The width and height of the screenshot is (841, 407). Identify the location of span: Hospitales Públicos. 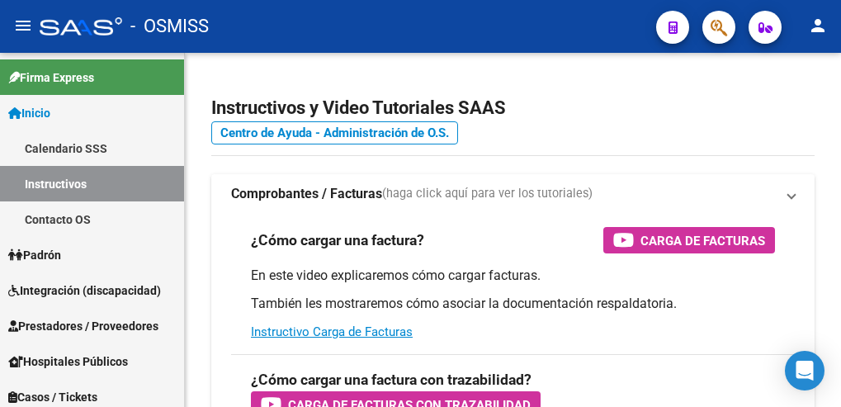
(68, 362).